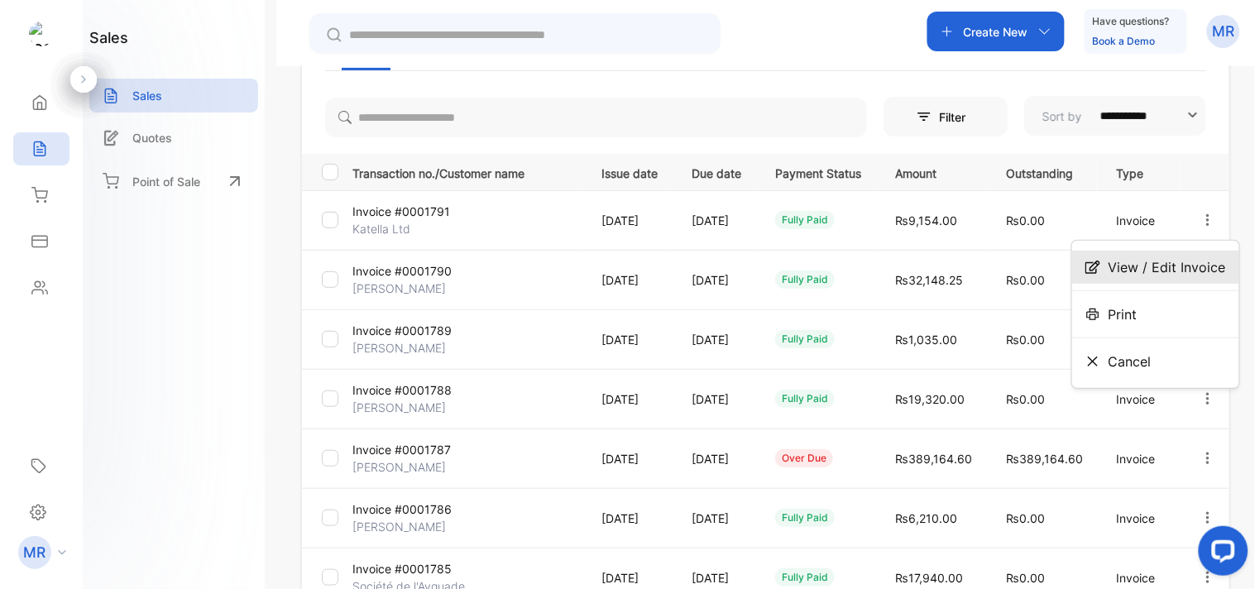 The height and width of the screenshot is (589, 1255). What do you see at coordinates (945, 117) in the screenshot?
I see `button: Filter` at bounding box center [945, 117].